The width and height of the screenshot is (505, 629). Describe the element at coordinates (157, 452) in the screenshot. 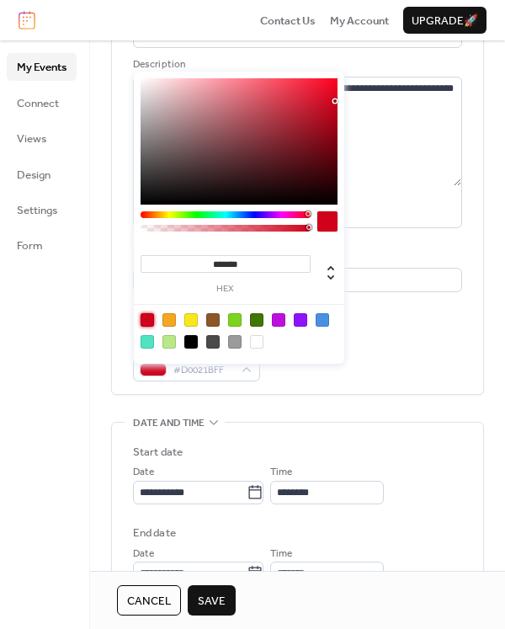

I see `div: Start date` at that location.